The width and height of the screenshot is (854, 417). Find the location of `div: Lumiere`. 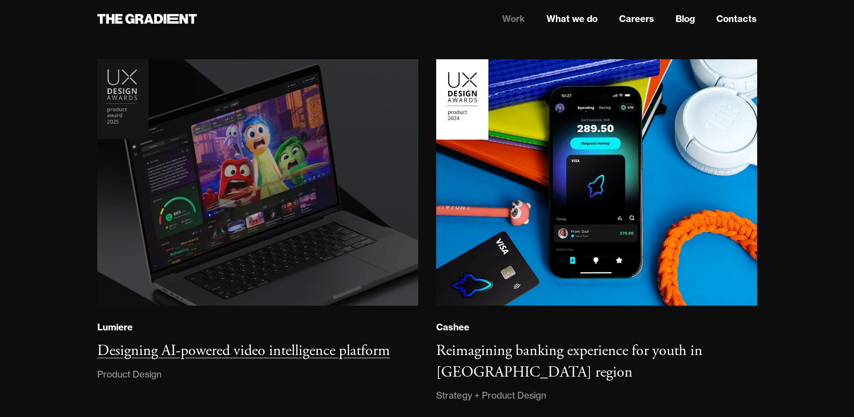

div: Lumiere is located at coordinates (115, 327).